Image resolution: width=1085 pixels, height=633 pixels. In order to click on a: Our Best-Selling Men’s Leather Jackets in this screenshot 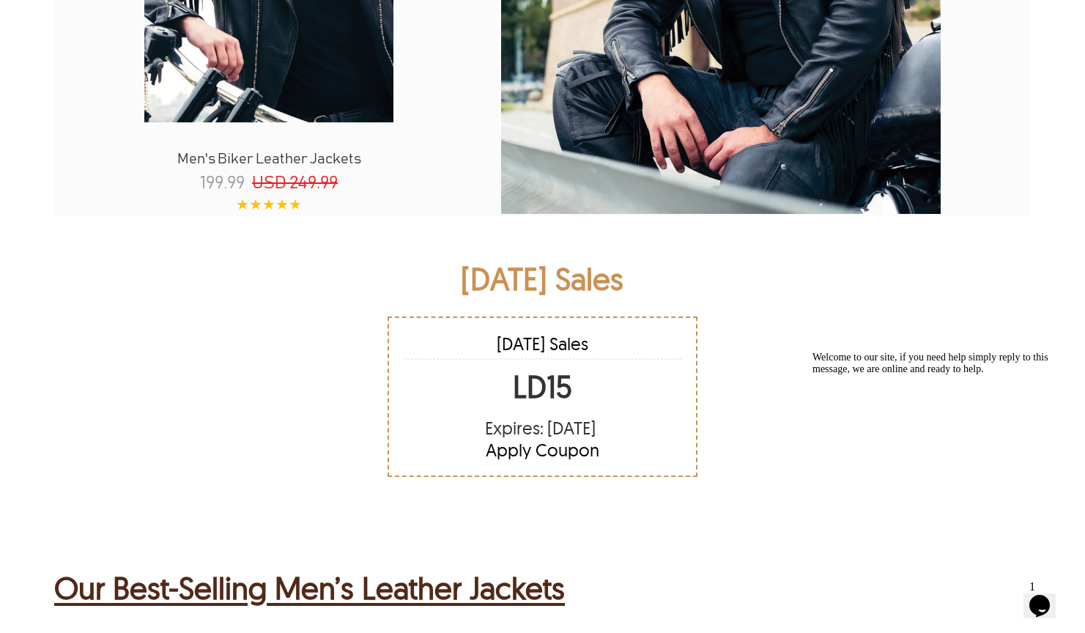, I will do `click(309, 588)`.